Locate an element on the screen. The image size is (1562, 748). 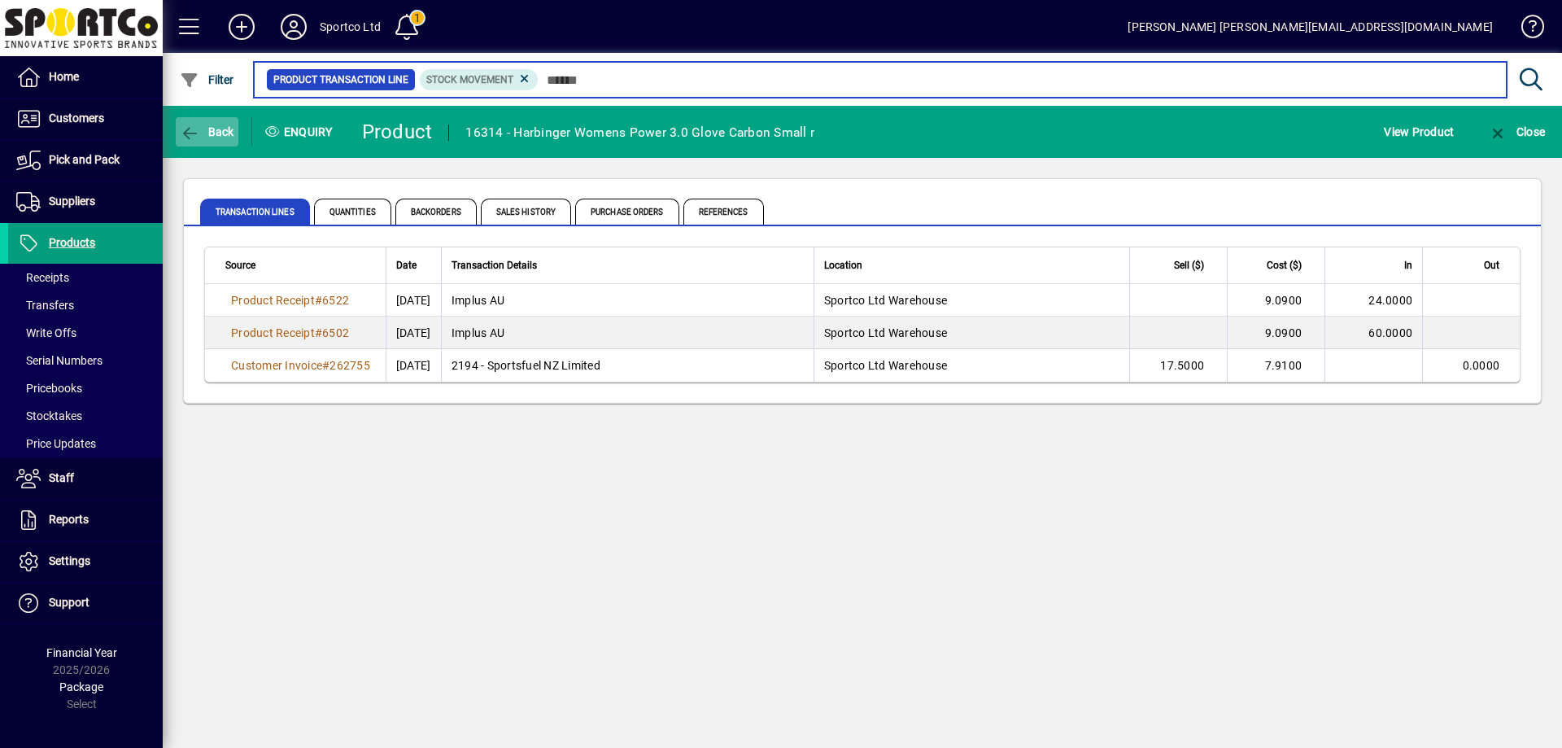
a: Product Receipt#6502 is located at coordinates (290, 333).